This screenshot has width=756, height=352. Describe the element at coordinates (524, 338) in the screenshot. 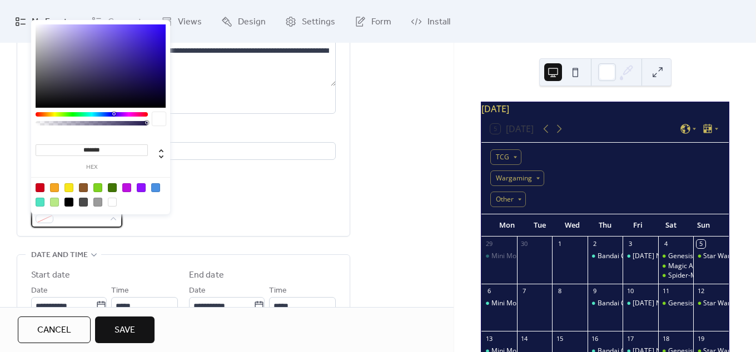

I see `div: 14` at that location.